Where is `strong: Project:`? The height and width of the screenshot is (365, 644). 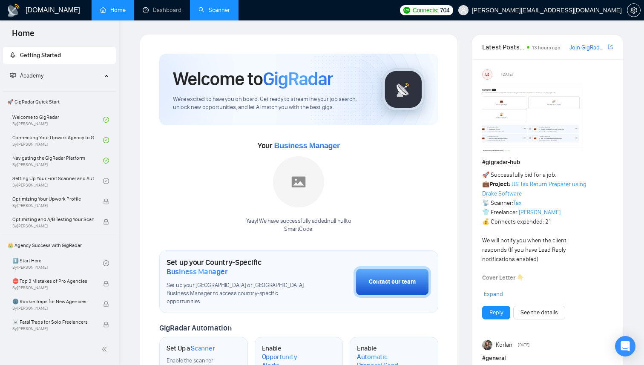 strong: Project: is located at coordinates (500, 184).